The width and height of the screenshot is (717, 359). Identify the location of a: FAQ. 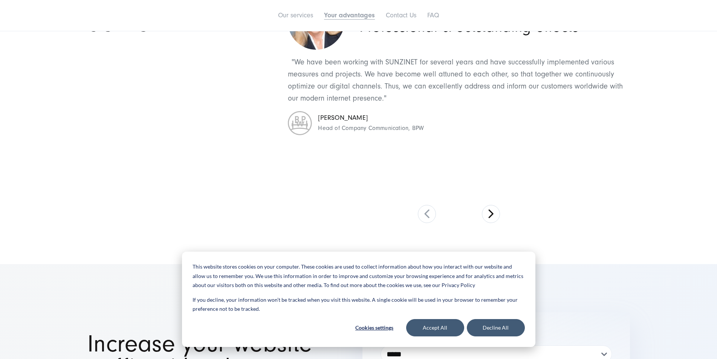
(433, 15).